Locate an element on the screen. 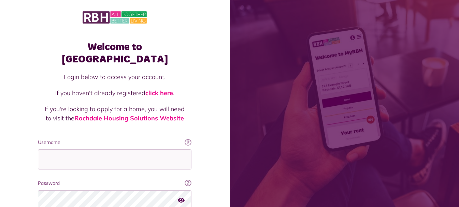  label: Password is located at coordinates (115, 183).